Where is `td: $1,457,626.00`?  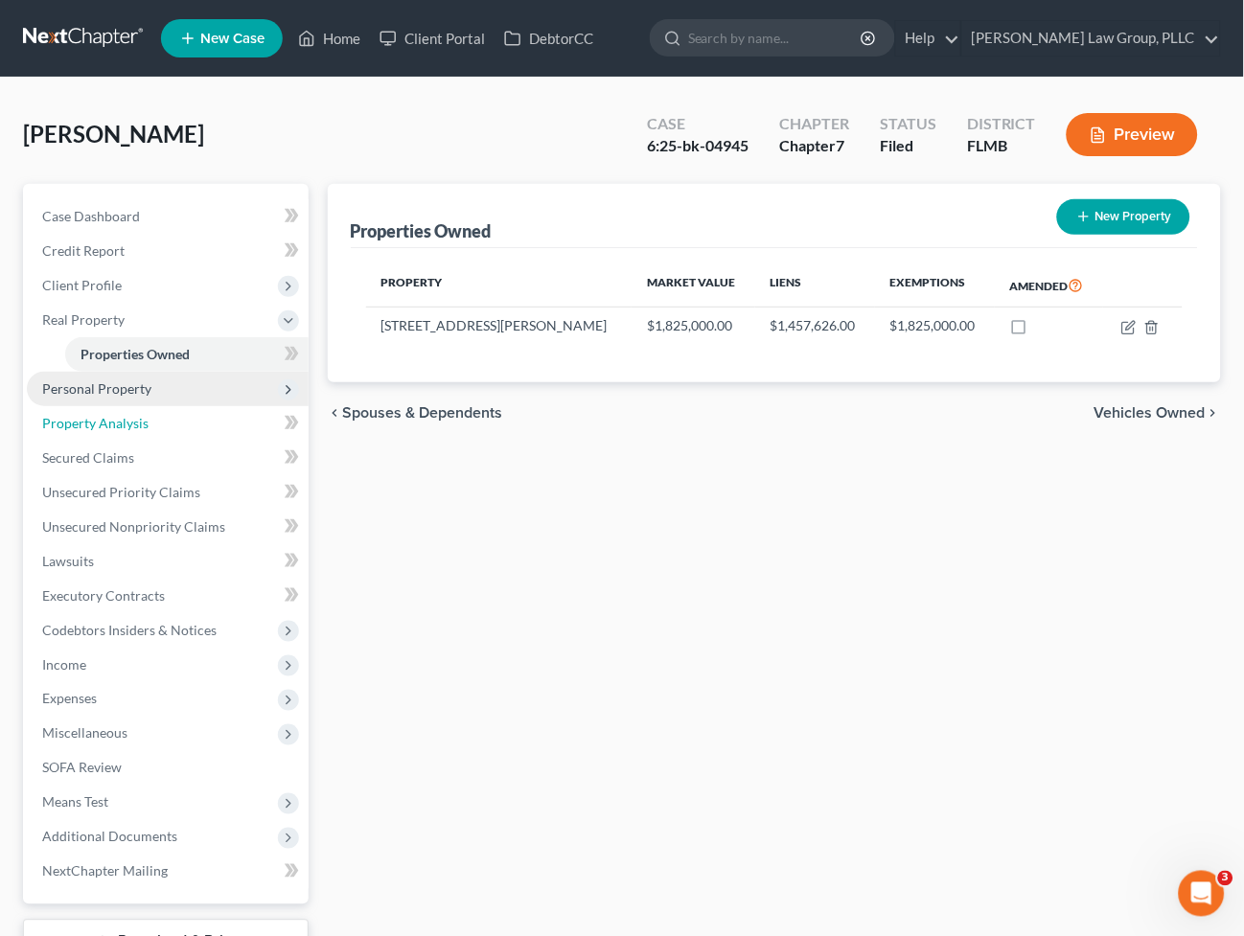 td: $1,457,626.00 is located at coordinates (815, 326).